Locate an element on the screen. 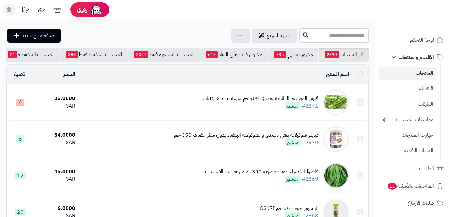 The width and height of the screenshot is (451, 217). a: التحرير لسريع is located at coordinates (274, 36).